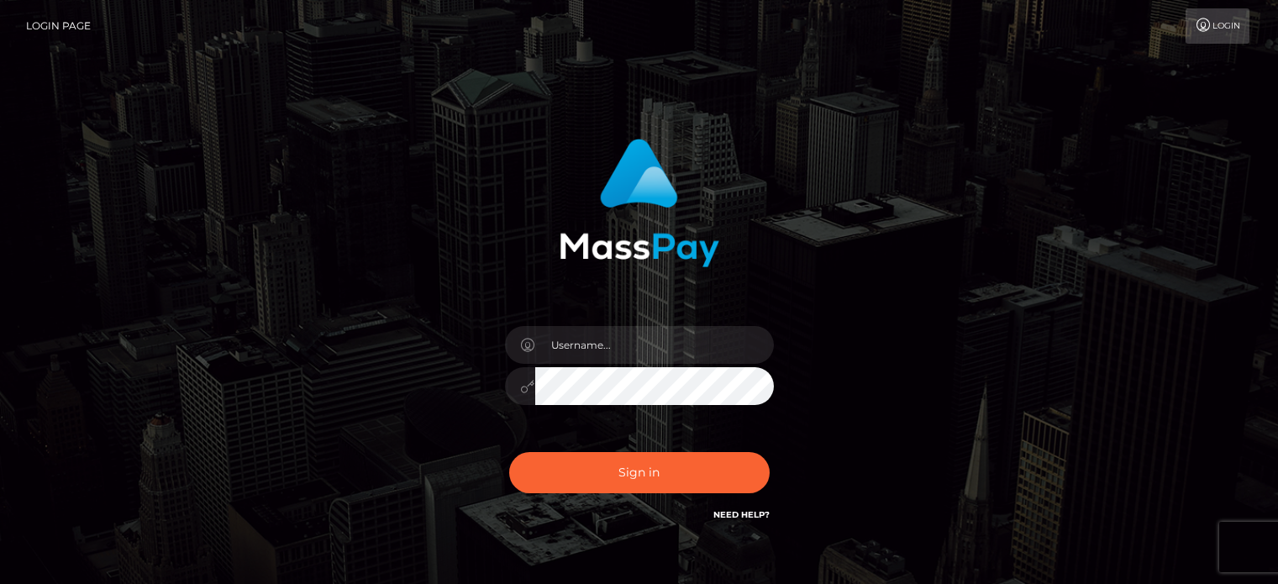 This screenshot has width=1278, height=584. I want to click on input: Username..., so click(655, 345).